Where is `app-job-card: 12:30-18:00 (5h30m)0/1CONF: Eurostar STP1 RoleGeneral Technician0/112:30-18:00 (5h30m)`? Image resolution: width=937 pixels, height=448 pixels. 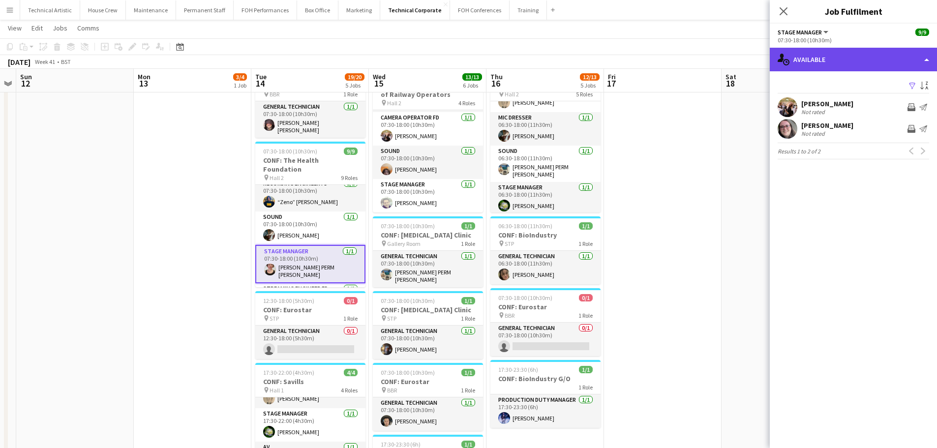 app-job-card: 12:30-18:00 (5h30m)0/1CONF: Eurostar STP1 RoleGeneral Technician0/112:30-18:00 (5h30m) is located at coordinates (310, 325).